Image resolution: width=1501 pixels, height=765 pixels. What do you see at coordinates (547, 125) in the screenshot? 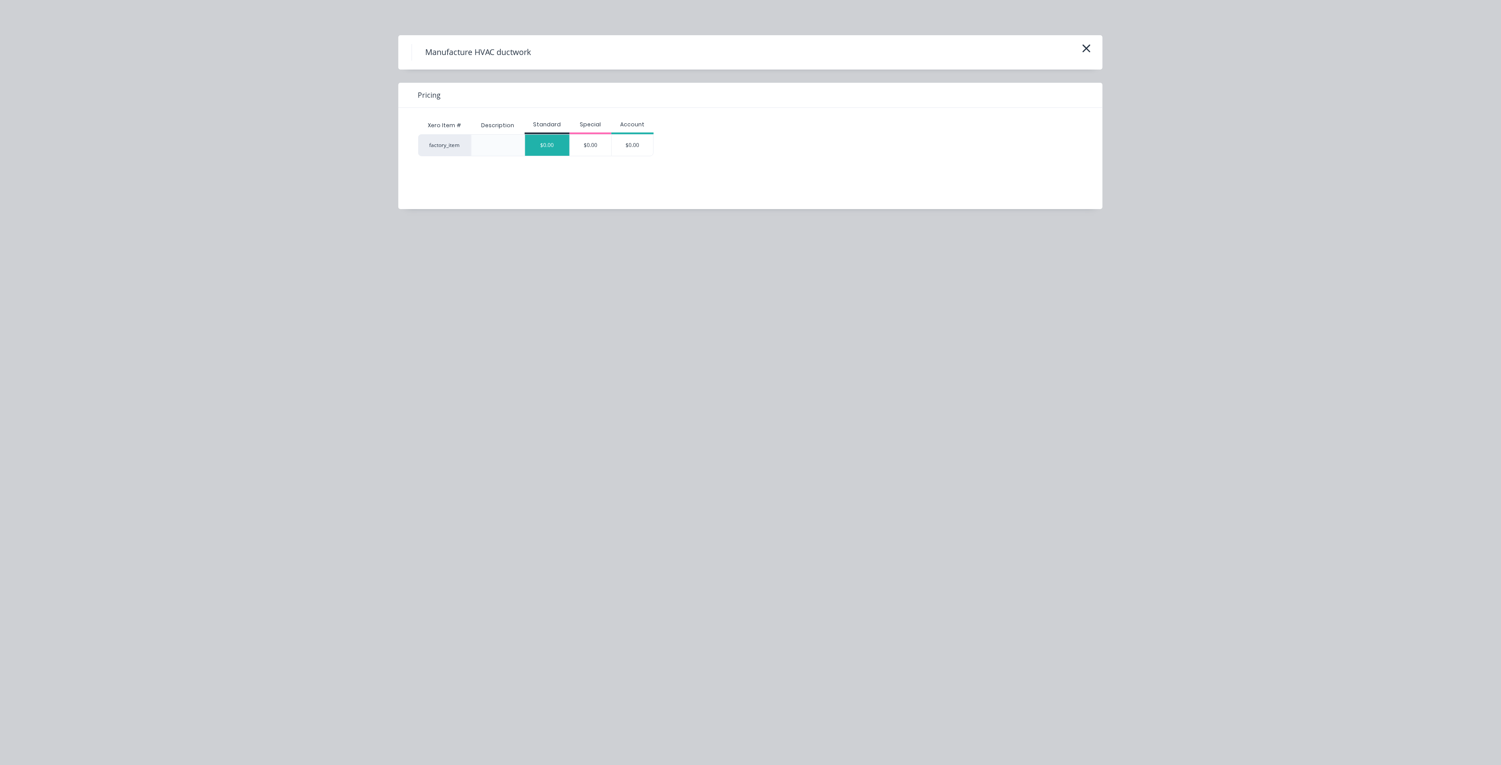
I see `div: Standard` at bounding box center [547, 125].